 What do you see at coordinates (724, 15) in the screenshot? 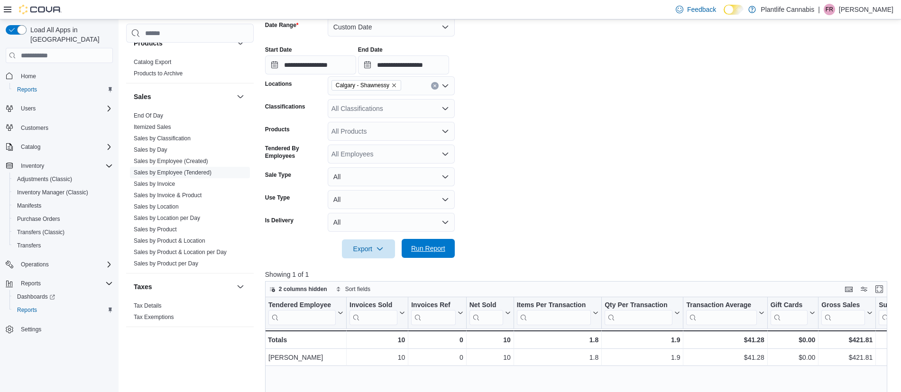
I see `span: Dark Mode` at bounding box center [724, 15].